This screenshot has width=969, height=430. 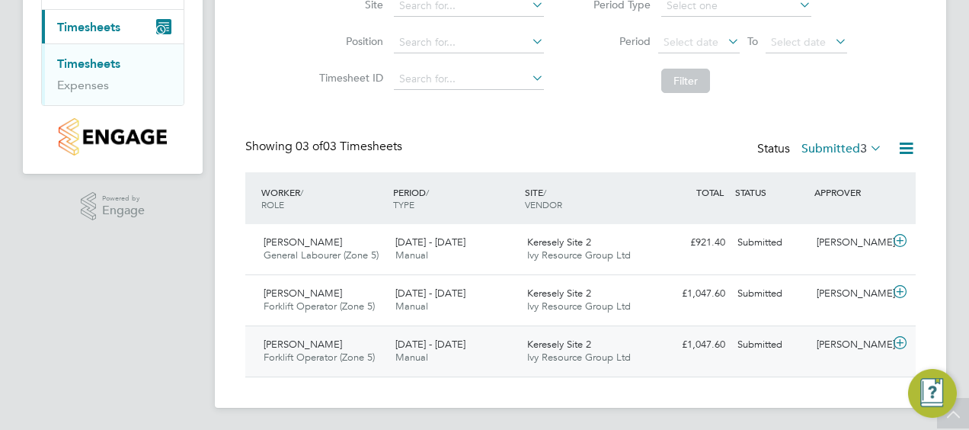 What do you see at coordinates (691, 242) in the screenshot?
I see `div: £921.40` at bounding box center [691, 242].